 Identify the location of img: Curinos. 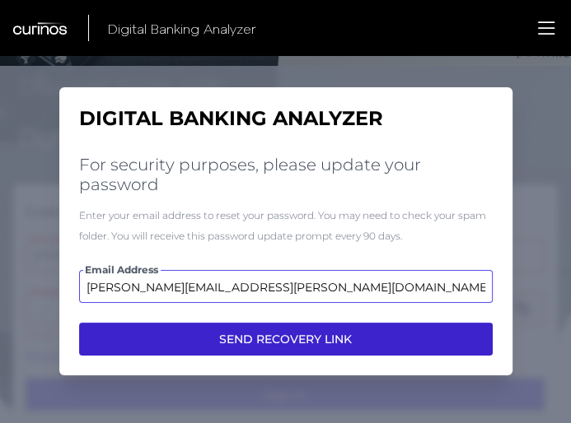
(40, 28).